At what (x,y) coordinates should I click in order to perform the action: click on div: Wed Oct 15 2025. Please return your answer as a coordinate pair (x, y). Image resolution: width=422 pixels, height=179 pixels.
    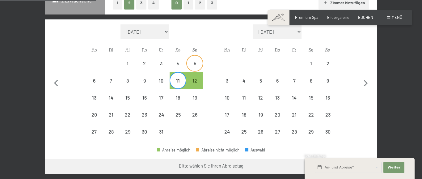
    Looking at the image, I should click on (128, 98).